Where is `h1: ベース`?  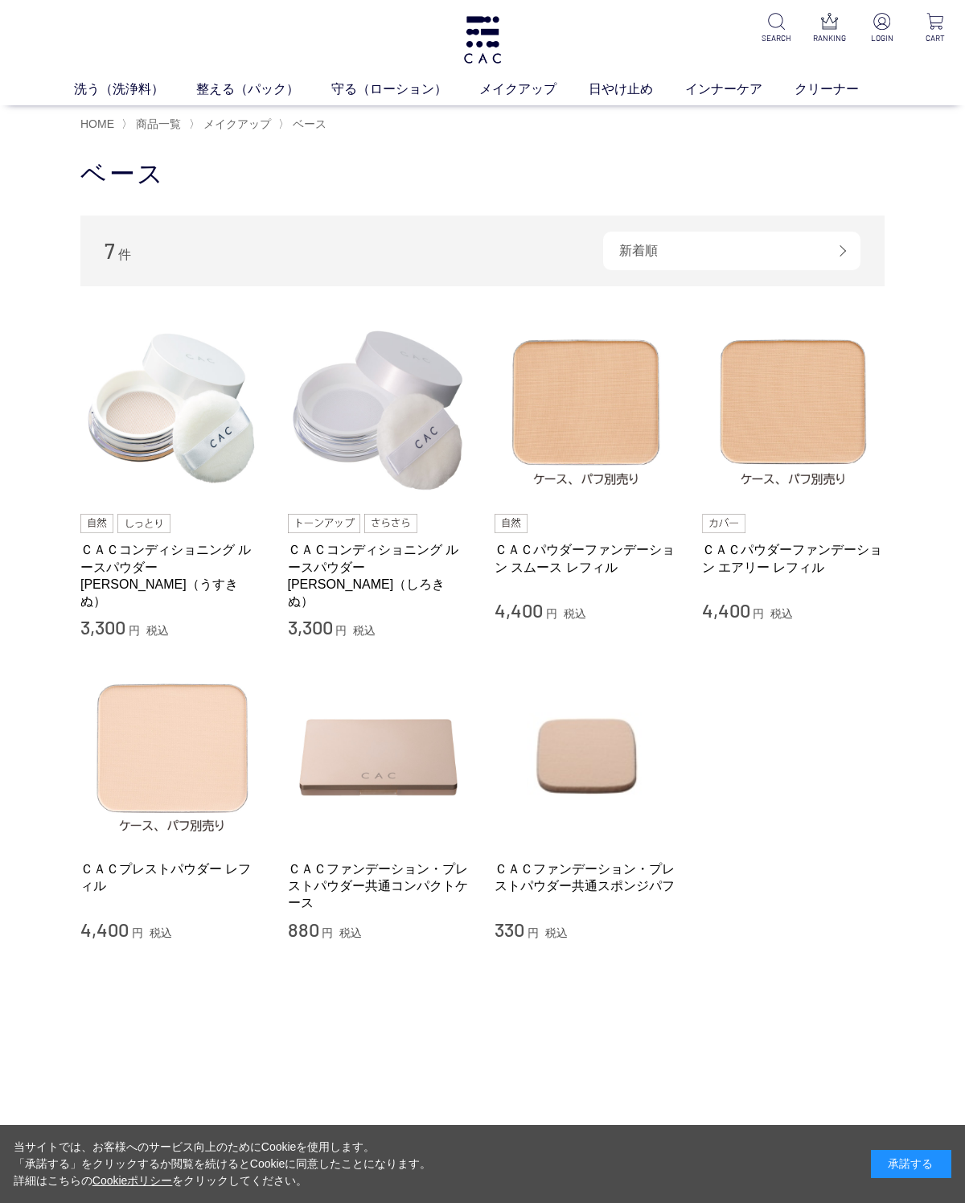 h1: ベース is located at coordinates (482, 174).